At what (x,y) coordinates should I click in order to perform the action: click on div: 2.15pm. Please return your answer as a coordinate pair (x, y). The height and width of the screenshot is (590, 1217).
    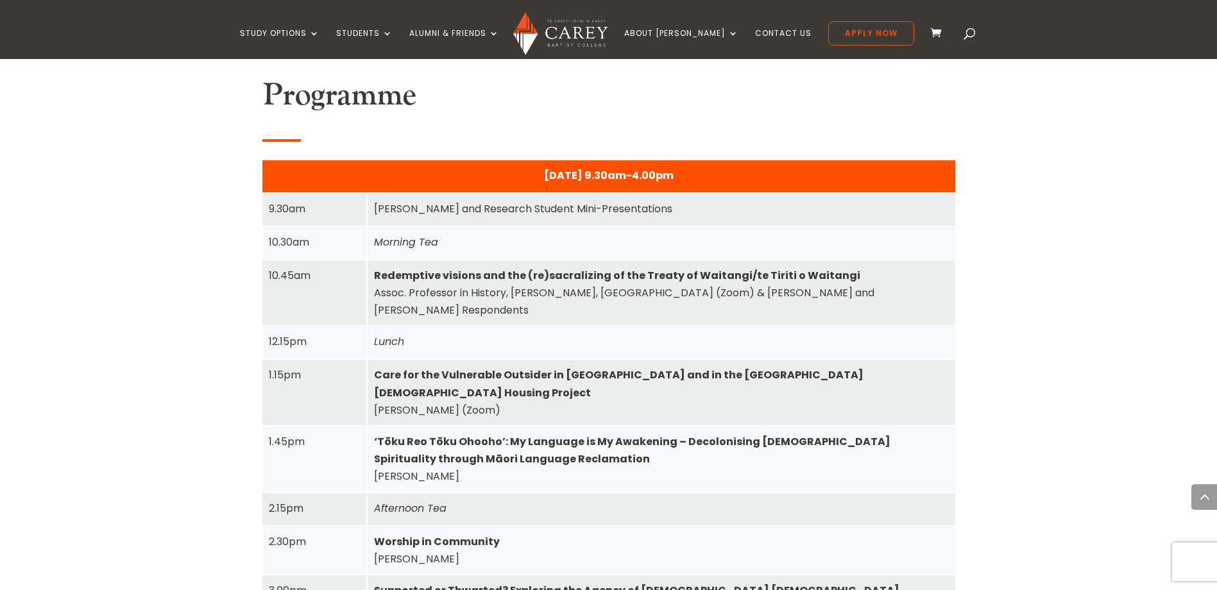
    Looking at the image, I should click on (314, 508).